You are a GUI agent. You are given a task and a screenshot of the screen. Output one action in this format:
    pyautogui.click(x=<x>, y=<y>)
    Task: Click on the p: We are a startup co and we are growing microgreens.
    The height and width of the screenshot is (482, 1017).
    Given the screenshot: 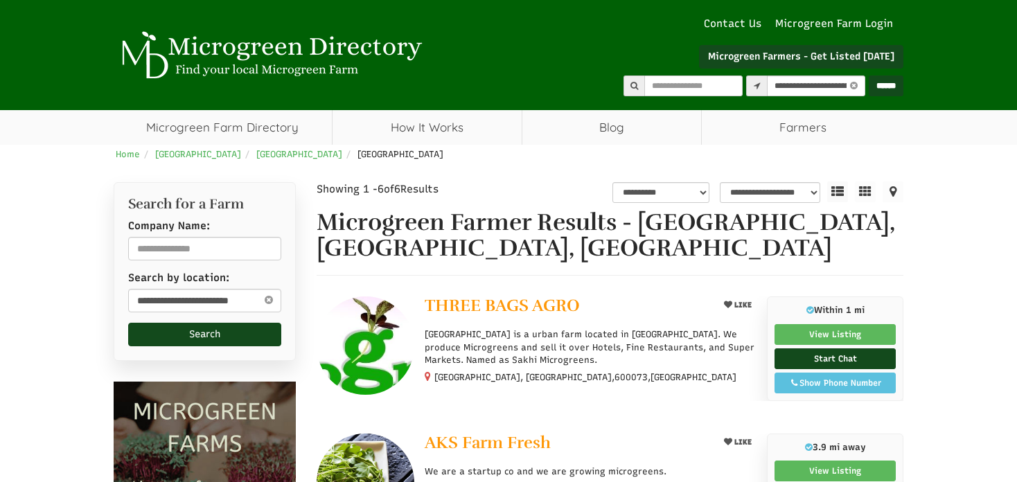 What is the action you would take?
    pyautogui.click(x=590, y=472)
    